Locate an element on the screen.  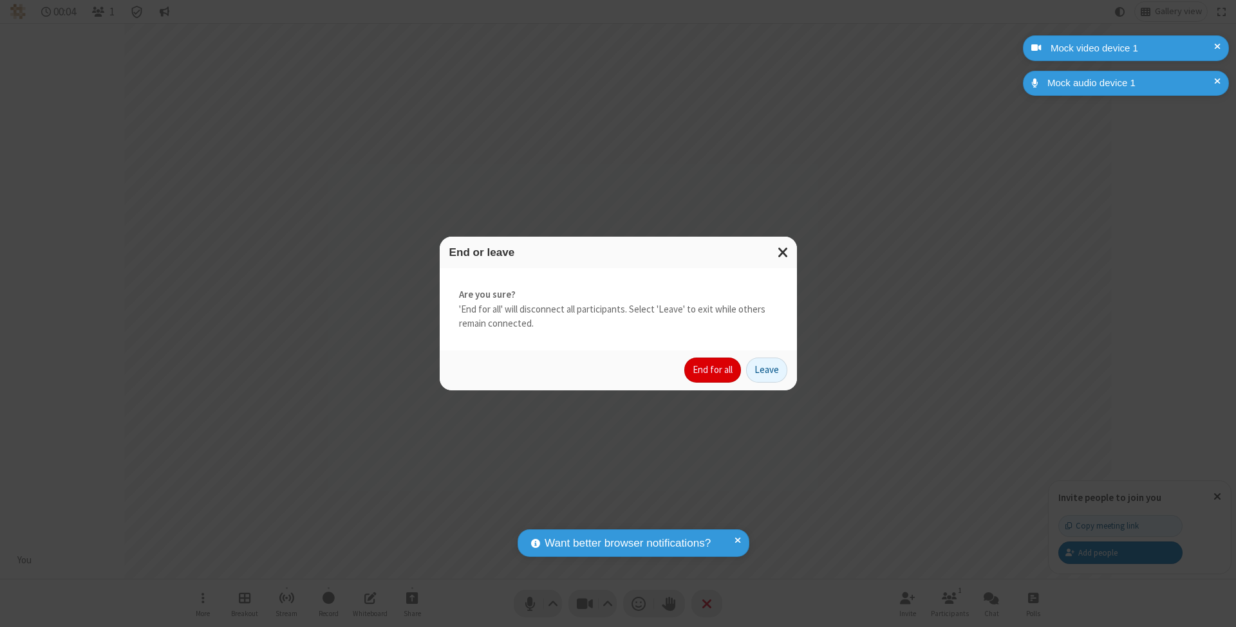
div: Mock video device 1 is located at coordinates (1132, 48).